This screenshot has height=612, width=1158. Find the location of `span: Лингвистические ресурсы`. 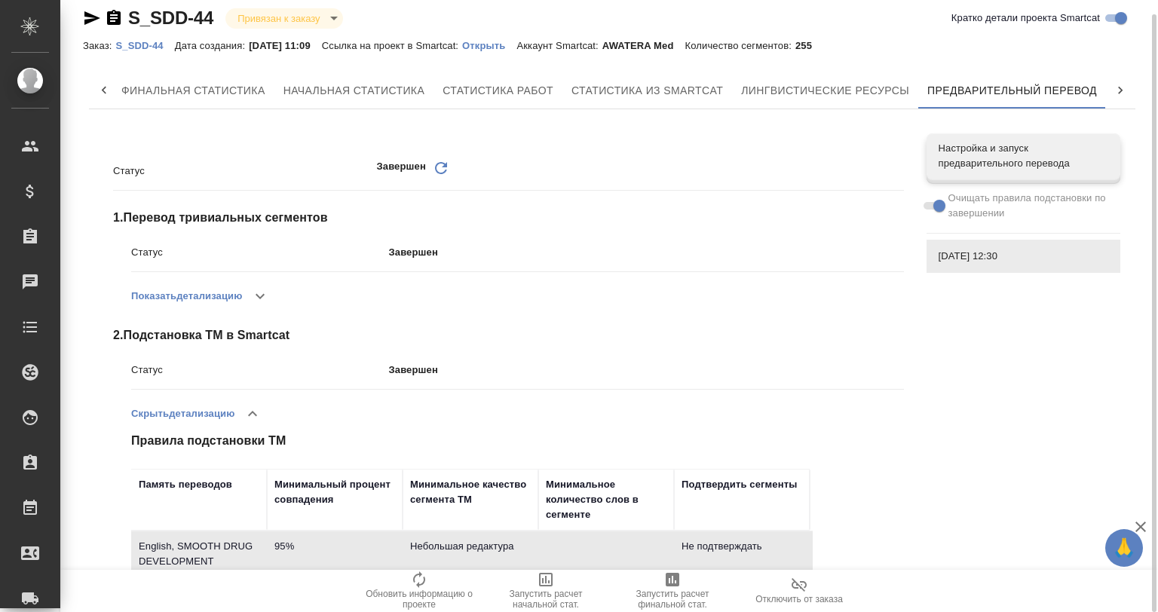

span: Лингвистические ресурсы is located at coordinates (825, 90).